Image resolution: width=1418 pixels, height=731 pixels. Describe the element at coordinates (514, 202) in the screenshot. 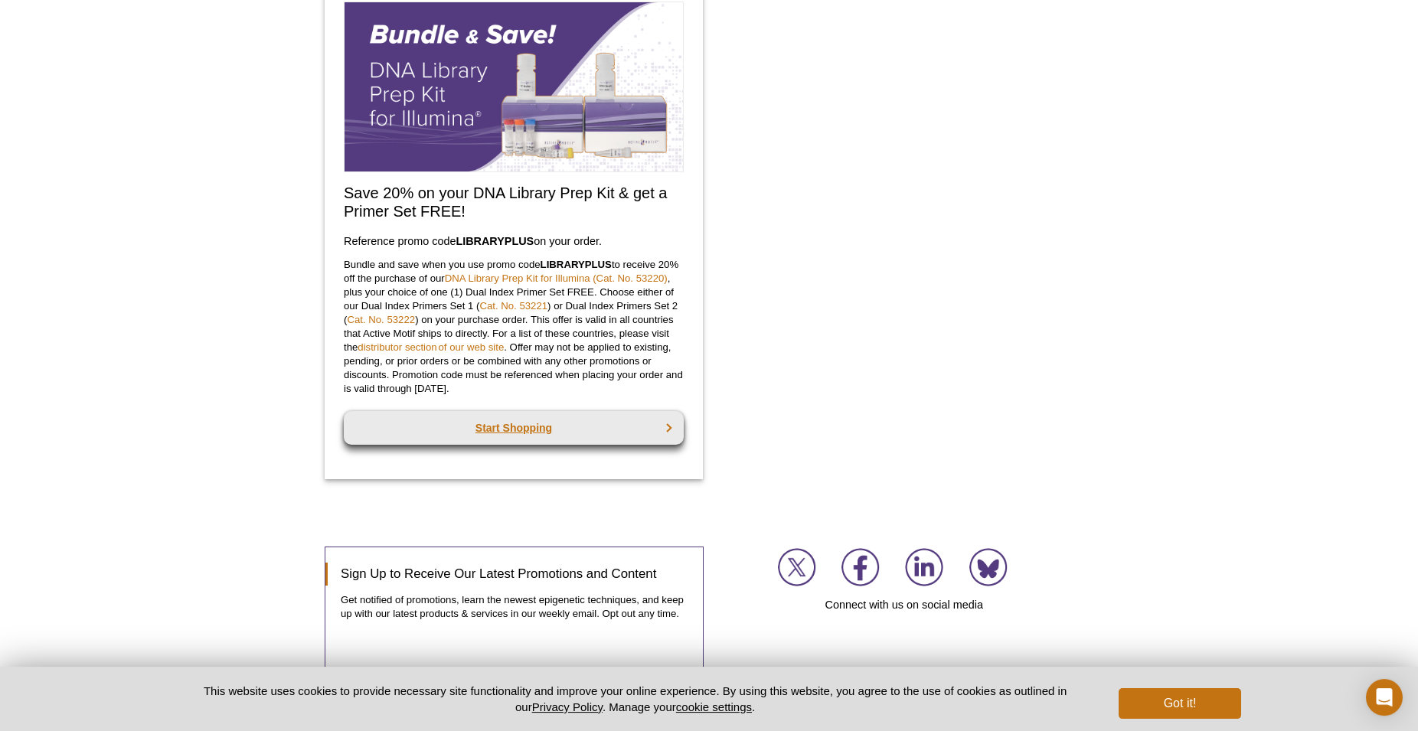

I see `h2: Save 20% on your DNA Library Prep Kit & get a Primer Set FREE!` at that location.